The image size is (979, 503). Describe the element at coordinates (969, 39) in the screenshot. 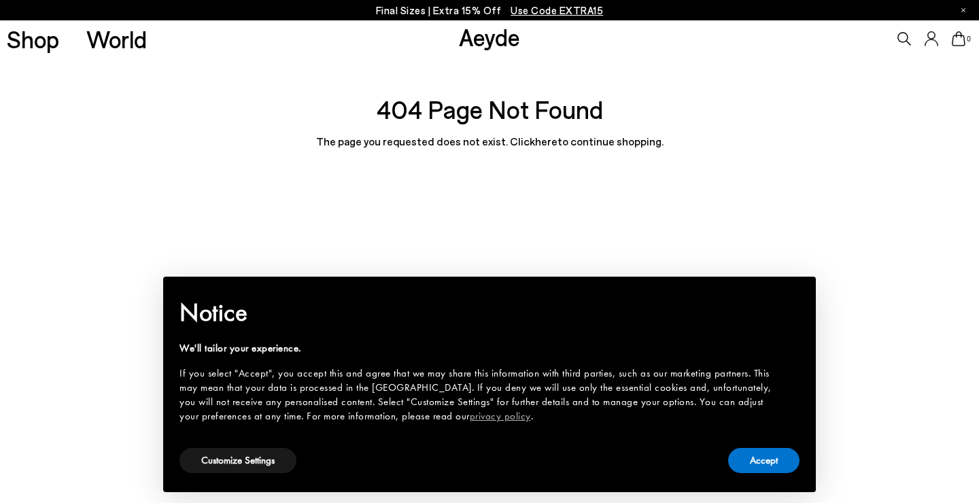

I see `span: 0` at that location.